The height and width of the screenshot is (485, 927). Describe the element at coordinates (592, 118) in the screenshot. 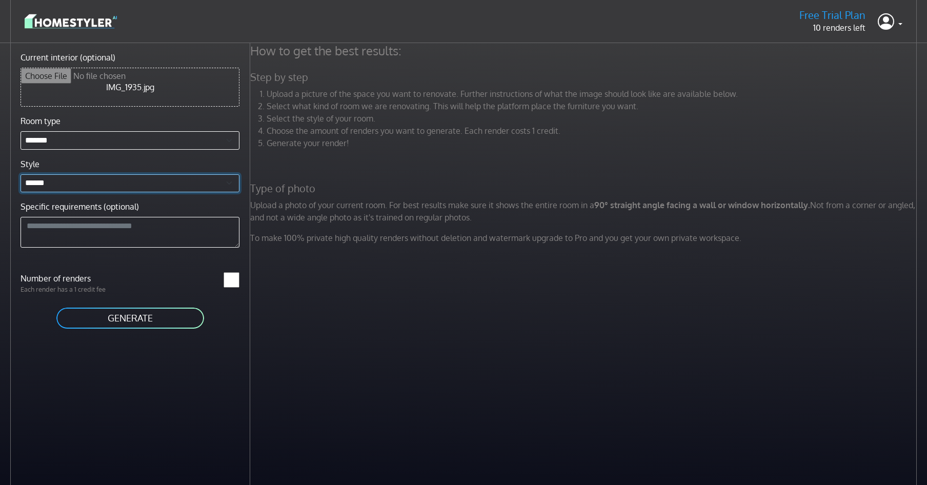

I see `li: Select the style of your room.` at that location.